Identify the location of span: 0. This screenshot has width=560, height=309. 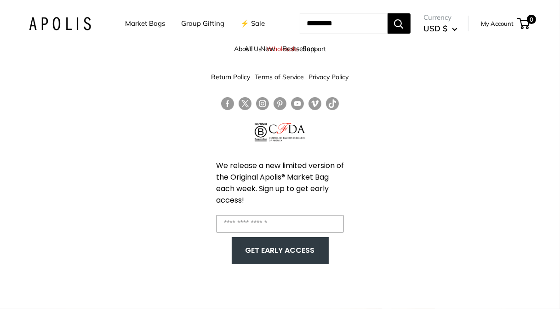
(531, 19).